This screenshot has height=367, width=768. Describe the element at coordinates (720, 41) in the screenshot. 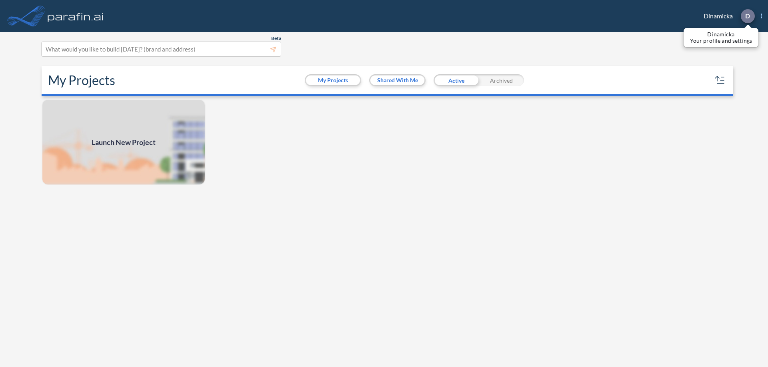

I see `p: Your profile and settings` at that location.